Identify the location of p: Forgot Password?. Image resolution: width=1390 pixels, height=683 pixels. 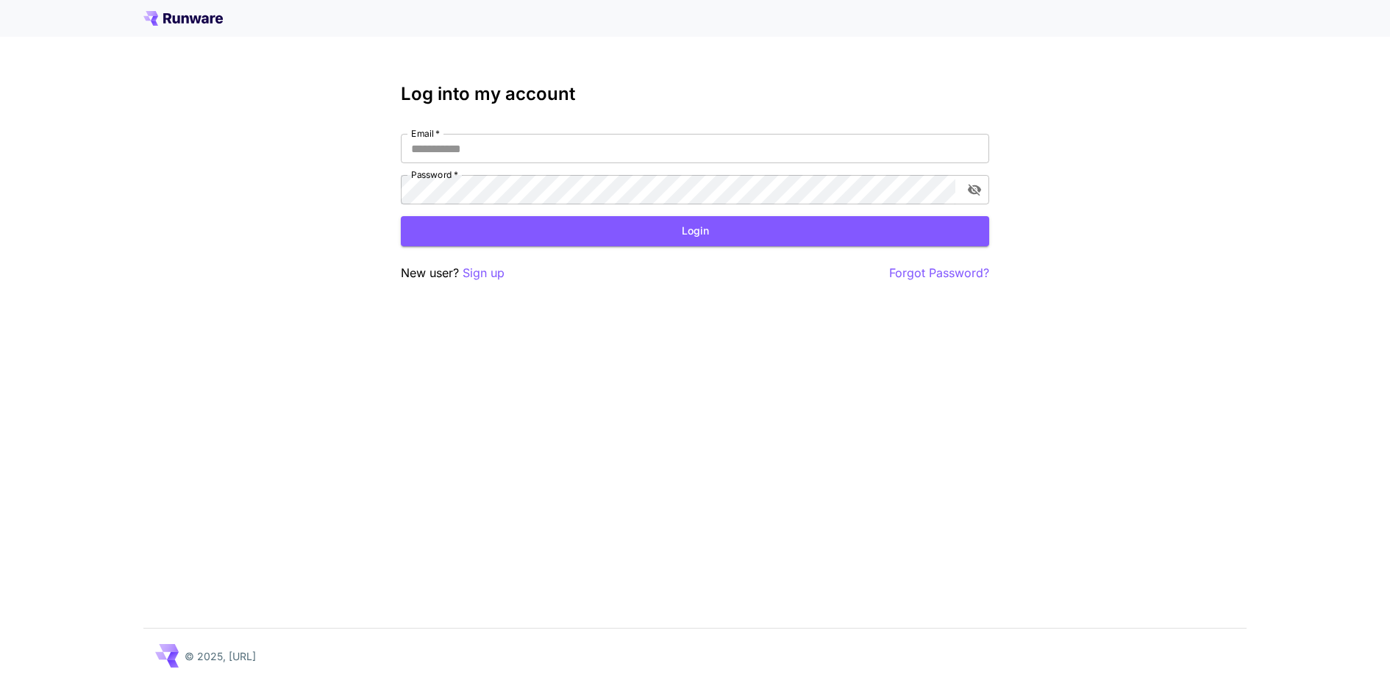
(939, 273).